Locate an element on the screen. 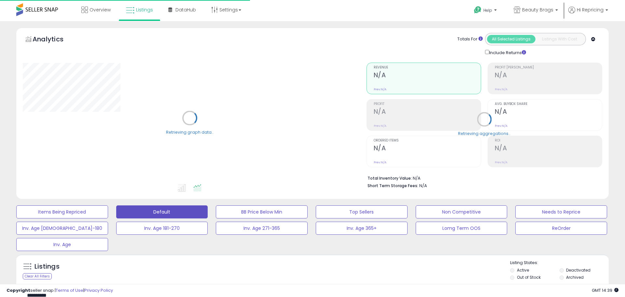 Image resolution: width=625 pixels, height=297 pixels. button: All Selected Listings is located at coordinates (511, 39).